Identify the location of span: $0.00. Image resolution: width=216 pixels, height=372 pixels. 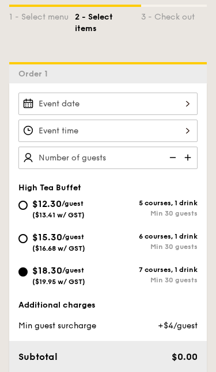
(184, 357).